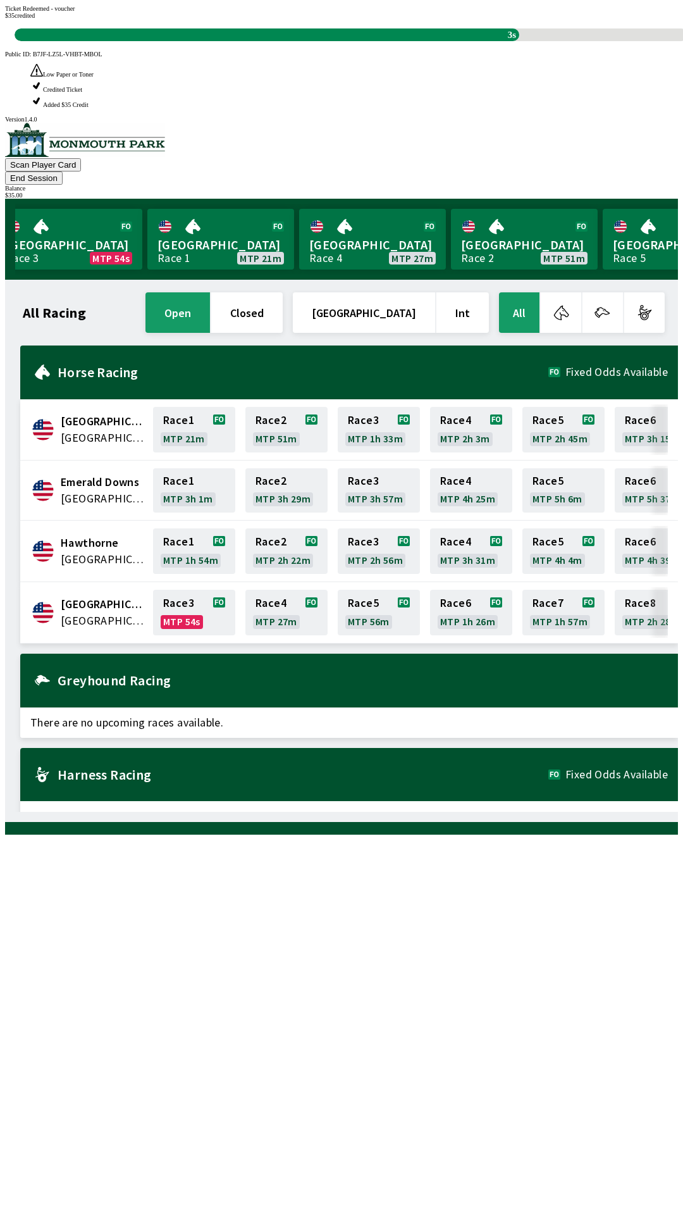  Describe the element at coordinates (326, 258) in the screenshot. I see `div: Race 4` at that location.